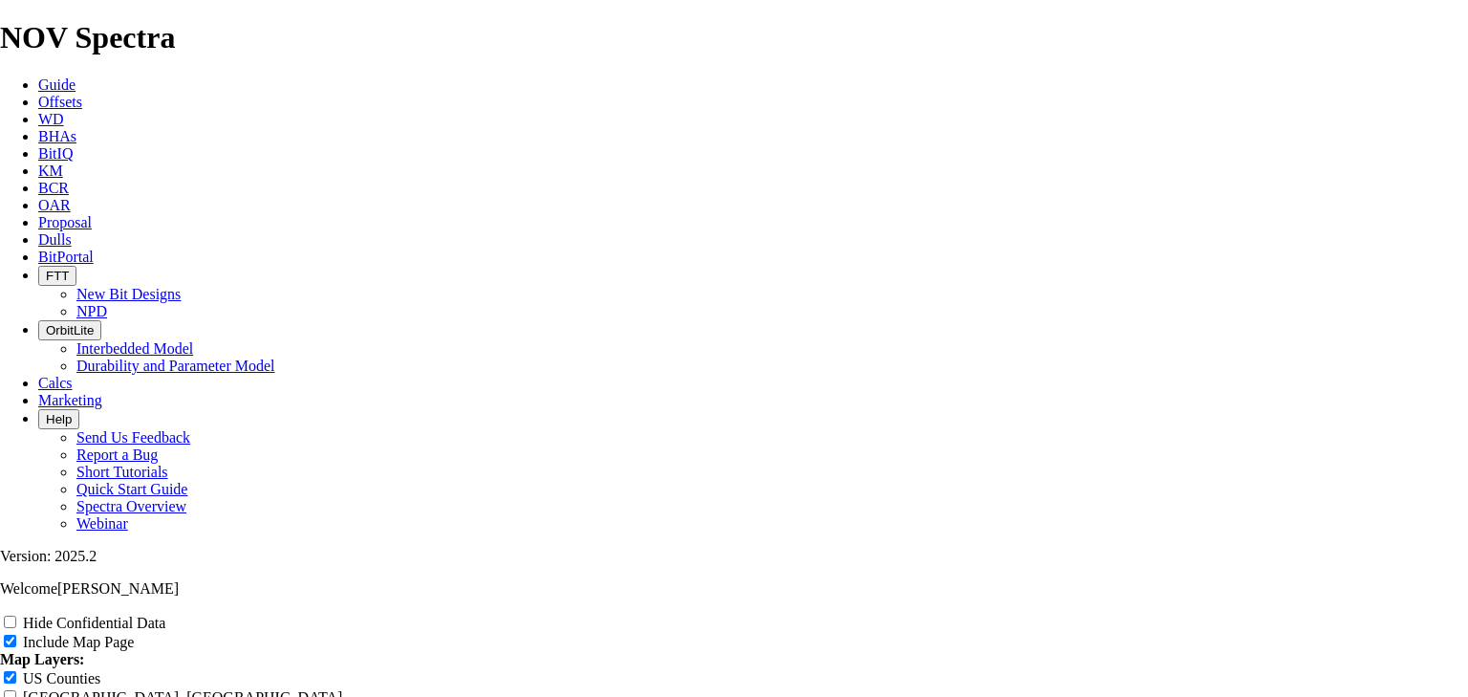 Image resolution: width=1468 pixels, height=697 pixels. I want to click on a: NPD, so click(92, 311).